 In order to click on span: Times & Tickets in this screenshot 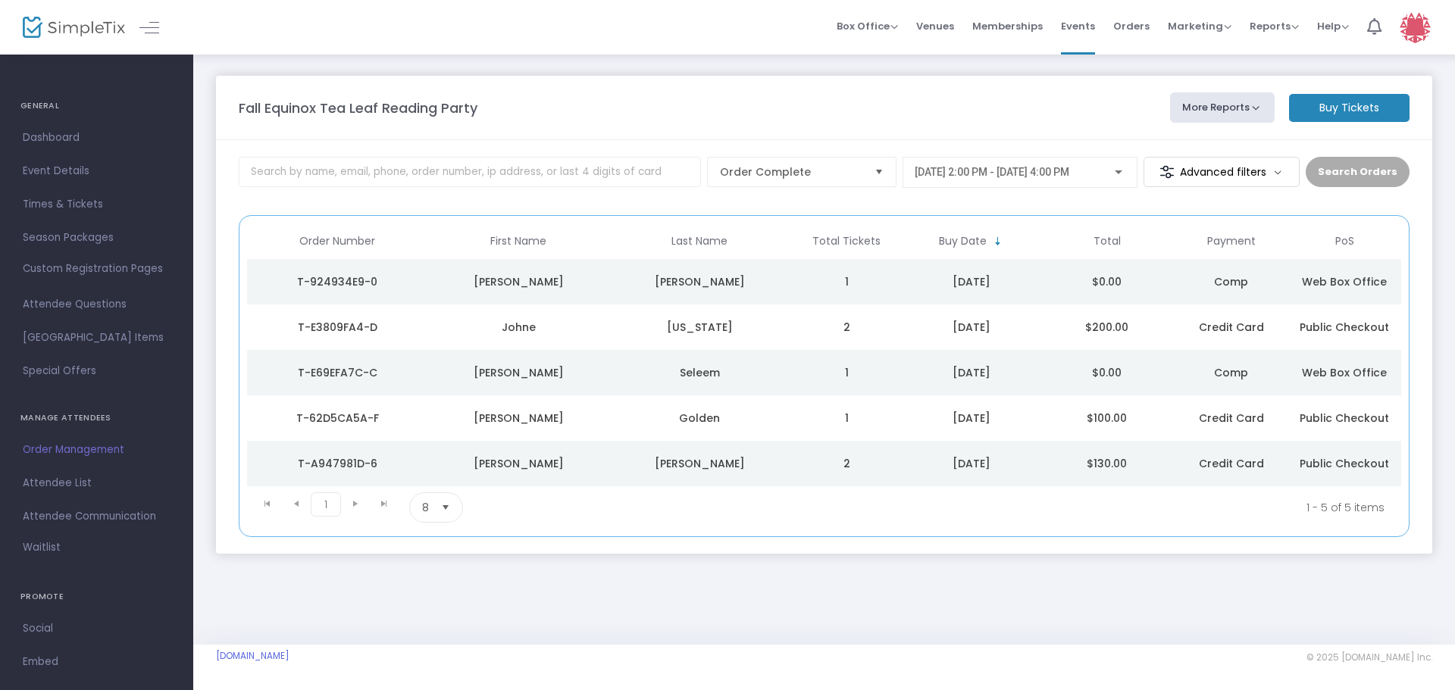, I will do `click(96, 205)`.